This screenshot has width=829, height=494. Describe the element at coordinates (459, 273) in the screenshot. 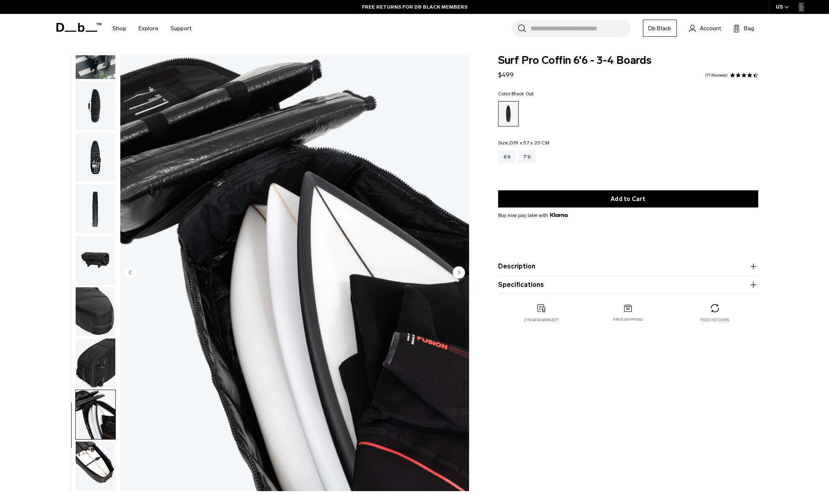

I see `button: Next slide` at that location.